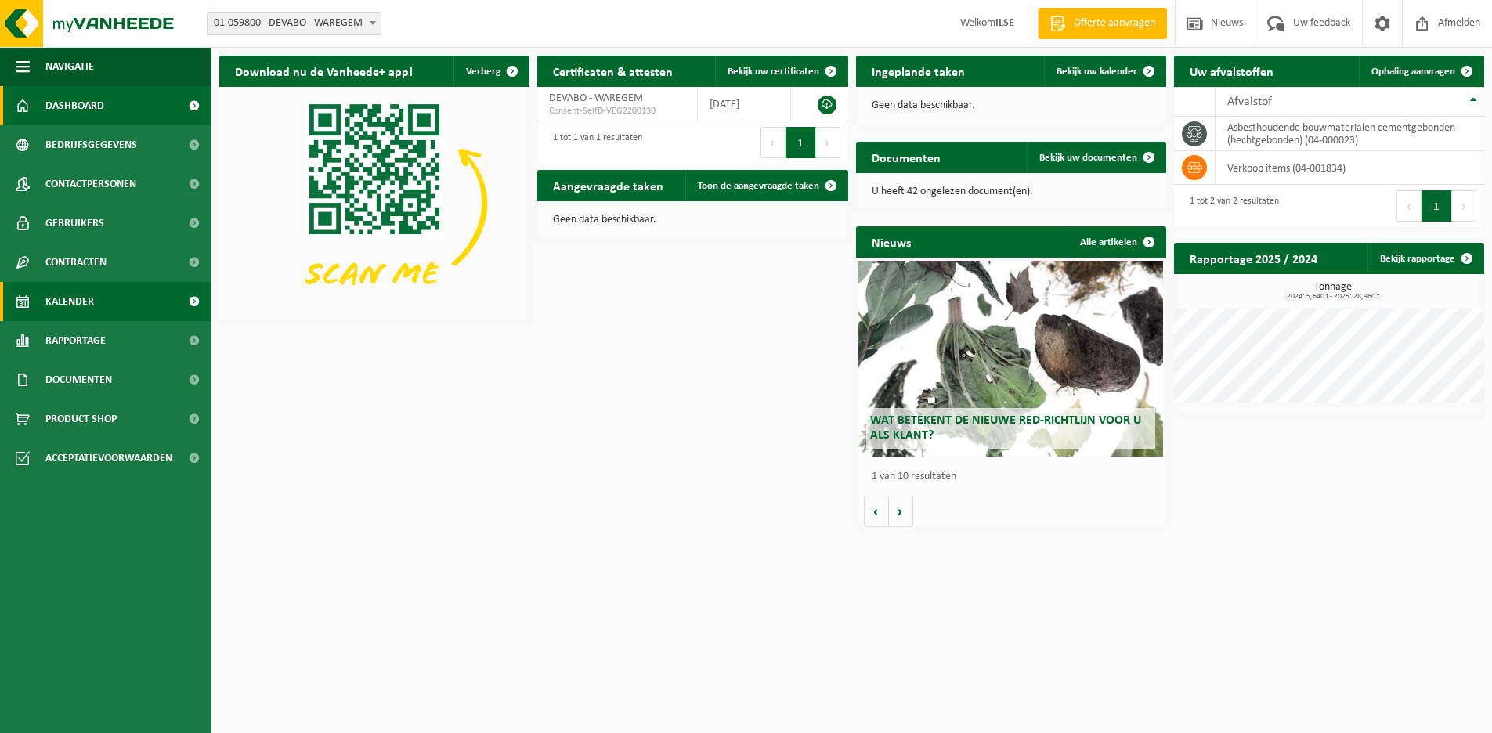  What do you see at coordinates (483, 71) in the screenshot?
I see `span: Verberg` at bounding box center [483, 71].